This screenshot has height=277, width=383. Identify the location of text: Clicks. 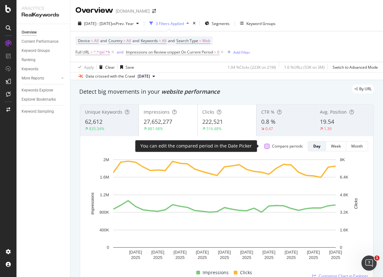
(355, 203).